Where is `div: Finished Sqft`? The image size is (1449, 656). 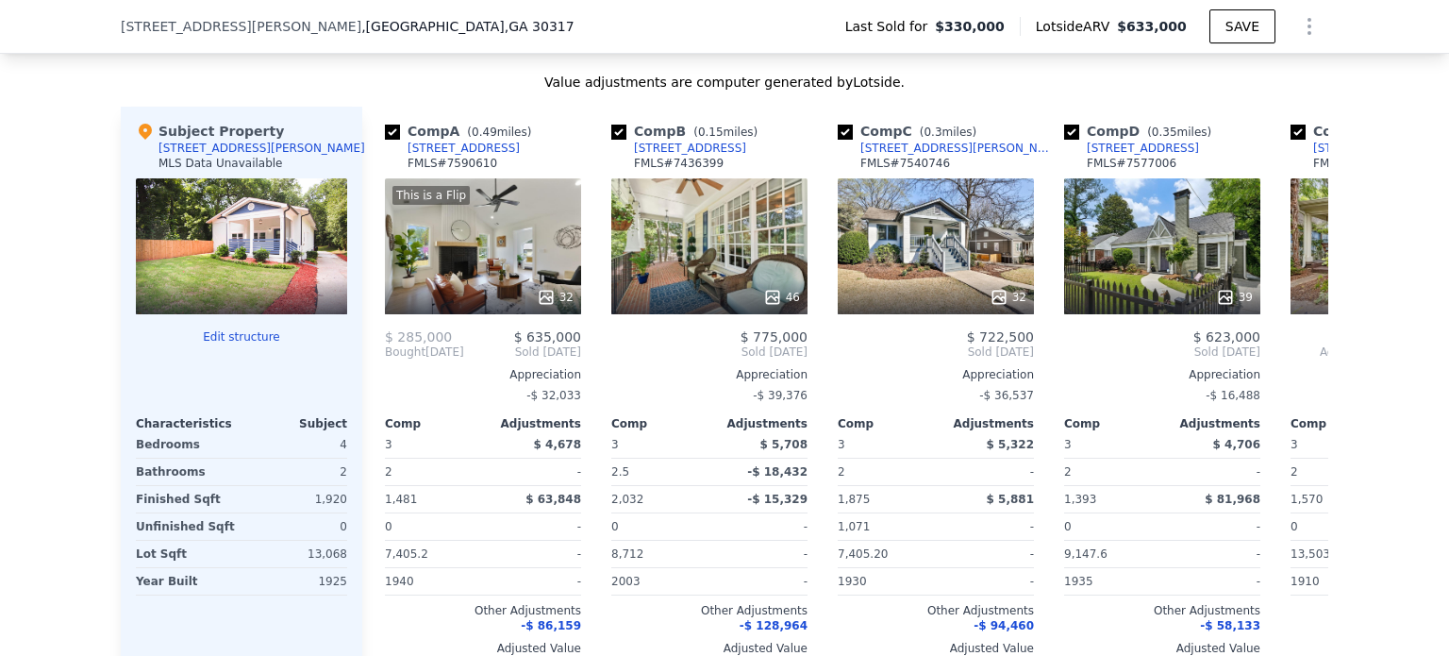
div: Finished Sqft is located at coordinates (187, 499).